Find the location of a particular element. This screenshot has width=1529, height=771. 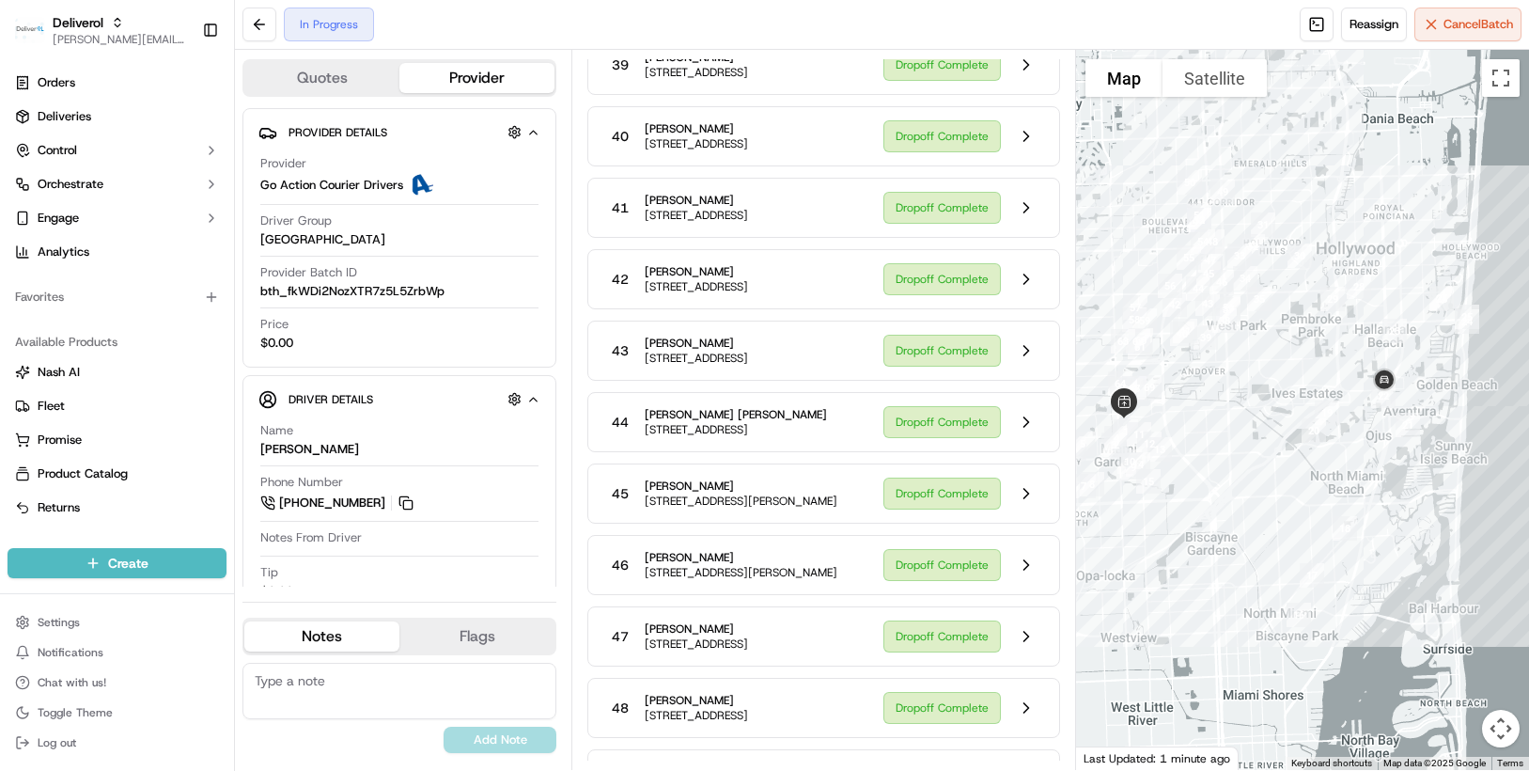

a: Returns is located at coordinates (117, 507).